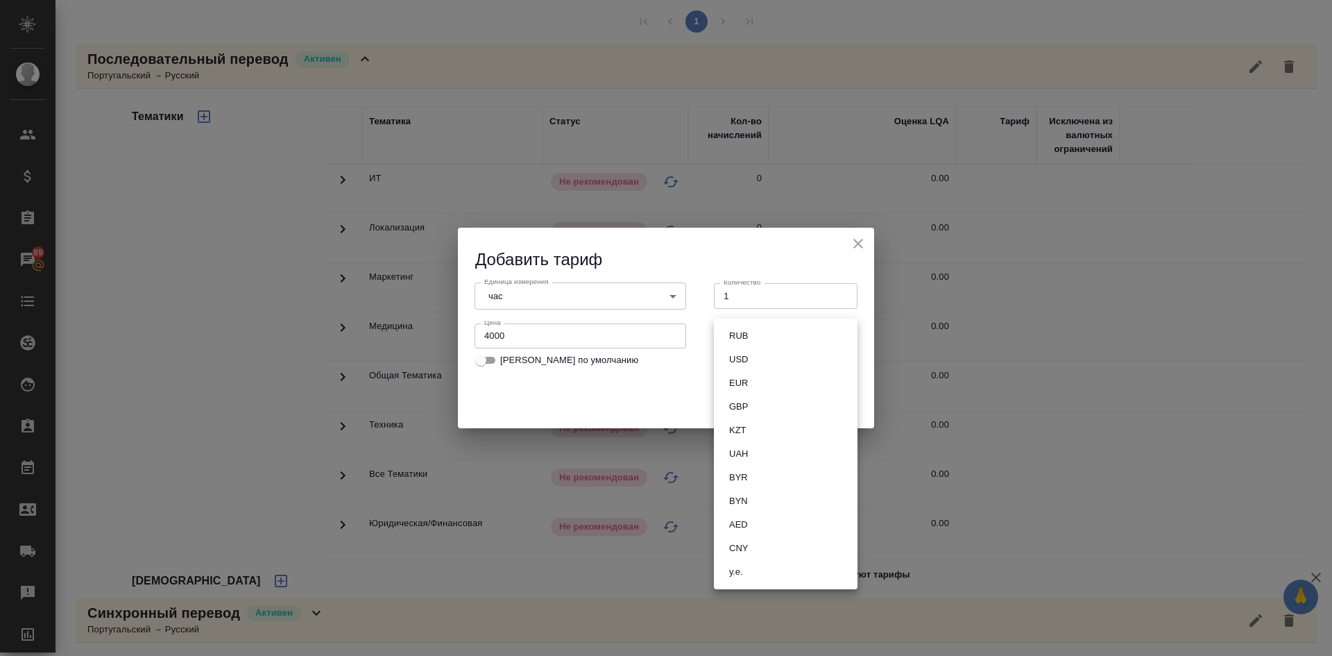 The image size is (1332, 656). I want to click on button: KZT, so click(738, 430).